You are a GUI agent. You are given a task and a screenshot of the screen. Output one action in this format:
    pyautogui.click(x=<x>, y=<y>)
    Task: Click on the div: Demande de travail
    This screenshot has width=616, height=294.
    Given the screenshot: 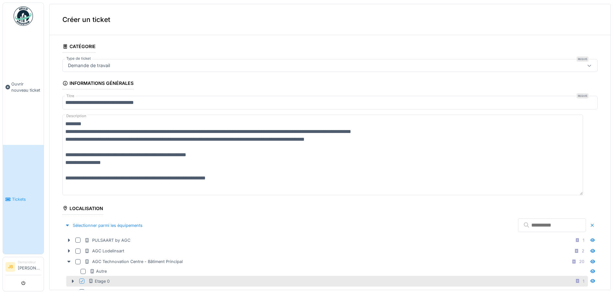 What is the action you would take?
    pyautogui.click(x=89, y=66)
    